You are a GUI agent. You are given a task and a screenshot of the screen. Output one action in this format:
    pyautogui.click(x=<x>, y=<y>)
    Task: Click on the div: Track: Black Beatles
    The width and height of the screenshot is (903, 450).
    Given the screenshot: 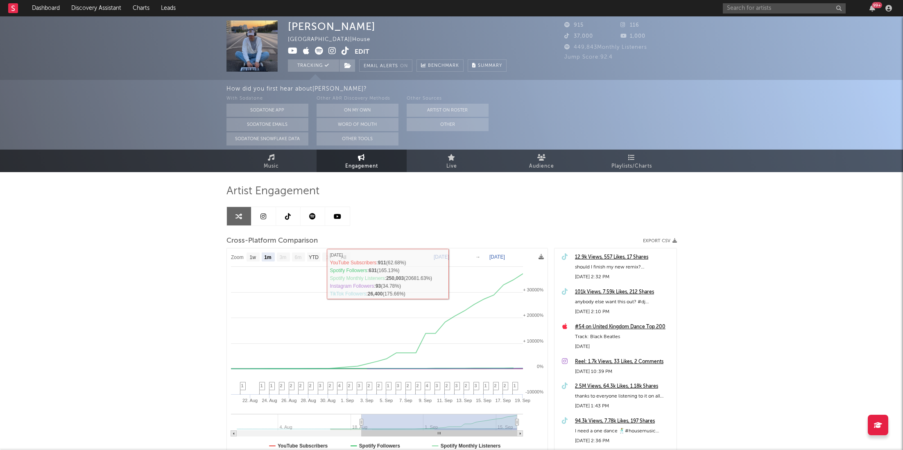 What is the action you would take?
    pyautogui.click(x=624, y=337)
    